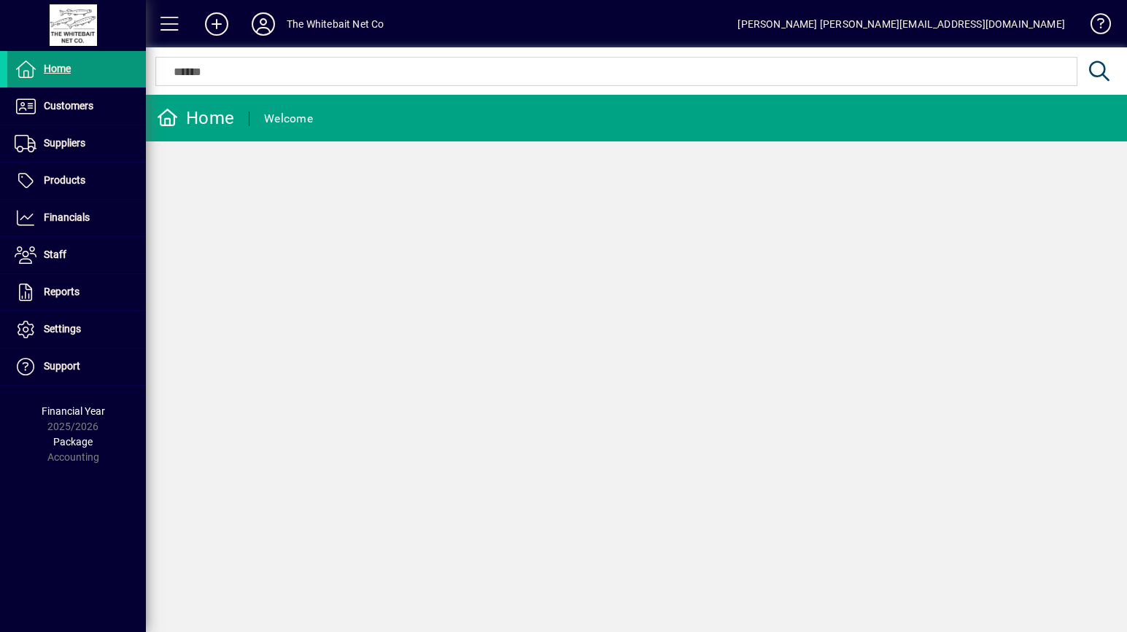  What do you see at coordinates (61, 292) in the screenshot?
I see `span: Reports` at bounding box center [61, 292].